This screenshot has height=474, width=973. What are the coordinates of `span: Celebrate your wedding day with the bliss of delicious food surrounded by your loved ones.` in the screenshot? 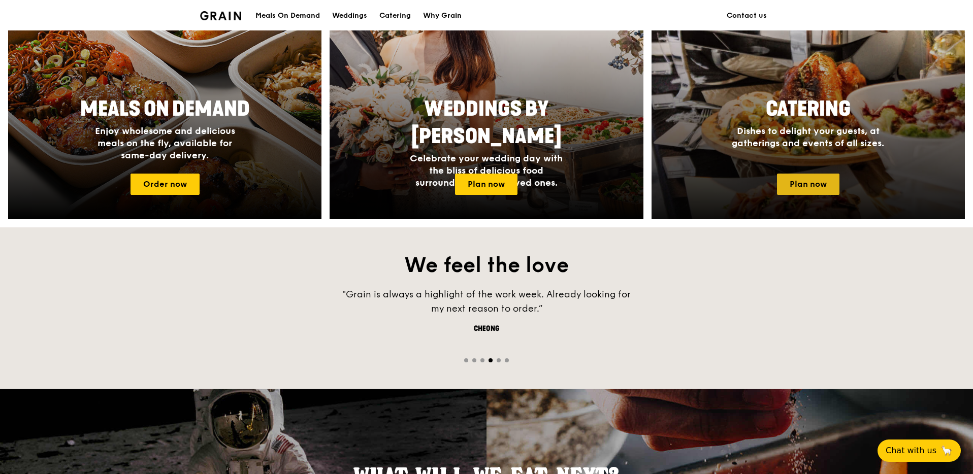 It's located at (486, 171).